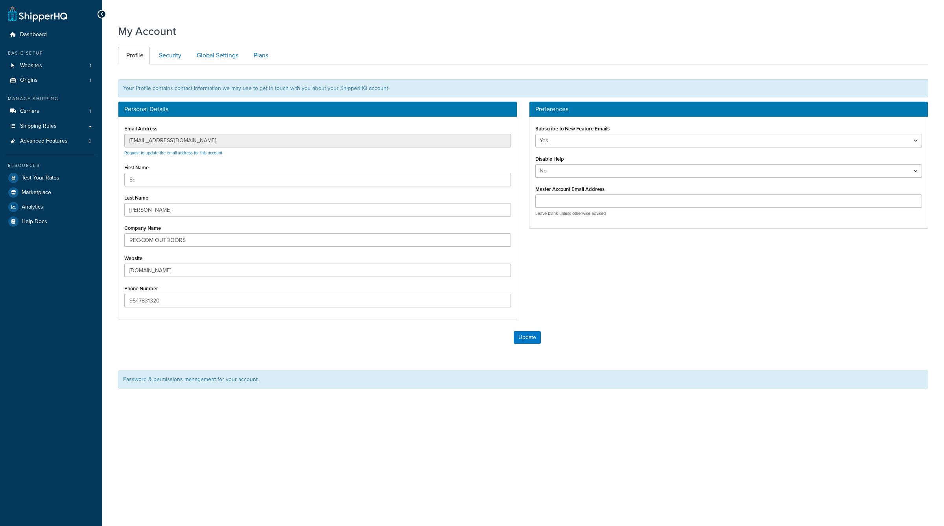 This screenshot has width=944, height=526. What do you see at coordinates (523, 88) in the screenshot?
I see `div: Your Profile contains contact information we may use to get in touch with you about your ShipperH...` at bounding box center [523, 88].